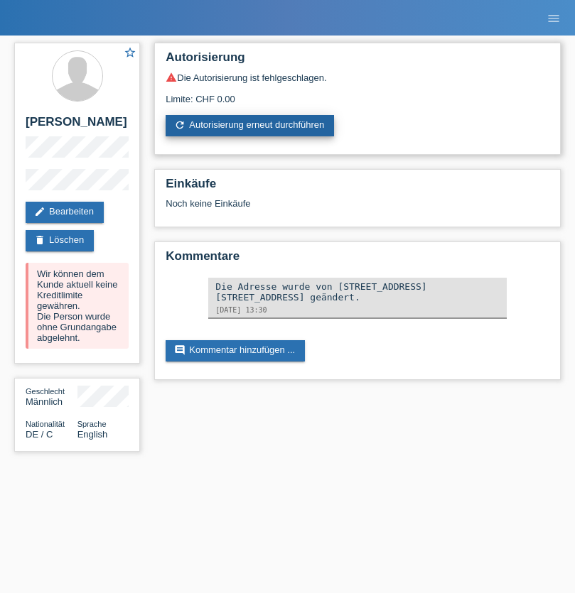 The image size is (575, 593). What do you see at coordinates (180, 125) in the screenshot?
I see `i: refresh` at bounding box center [180, 125].